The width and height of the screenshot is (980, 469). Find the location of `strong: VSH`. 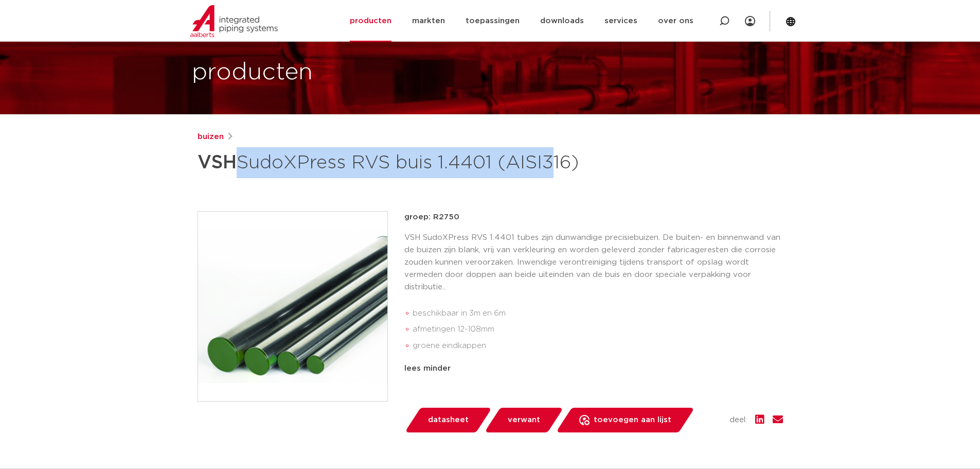

strong: VSH is located at coordinates (217, 163).